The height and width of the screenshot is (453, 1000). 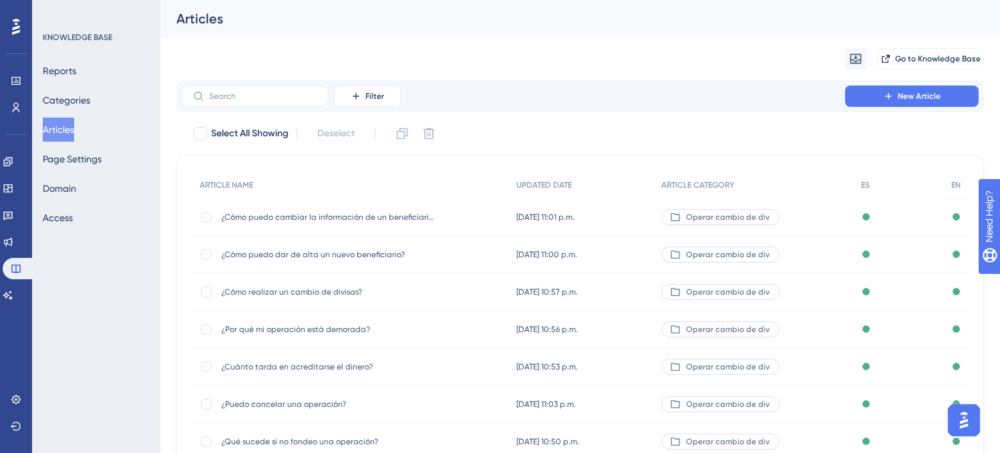 I want to click on span: Go to Knowledge Base, so click(x=937, y=59).